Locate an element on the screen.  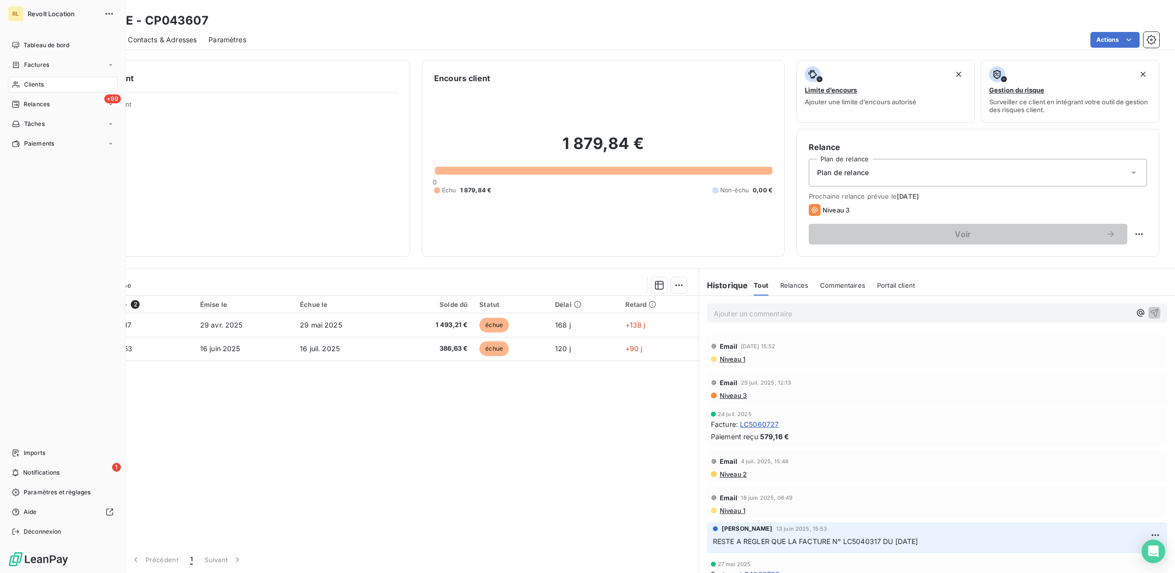
span: Paiements is located at coordinates (39, 144).